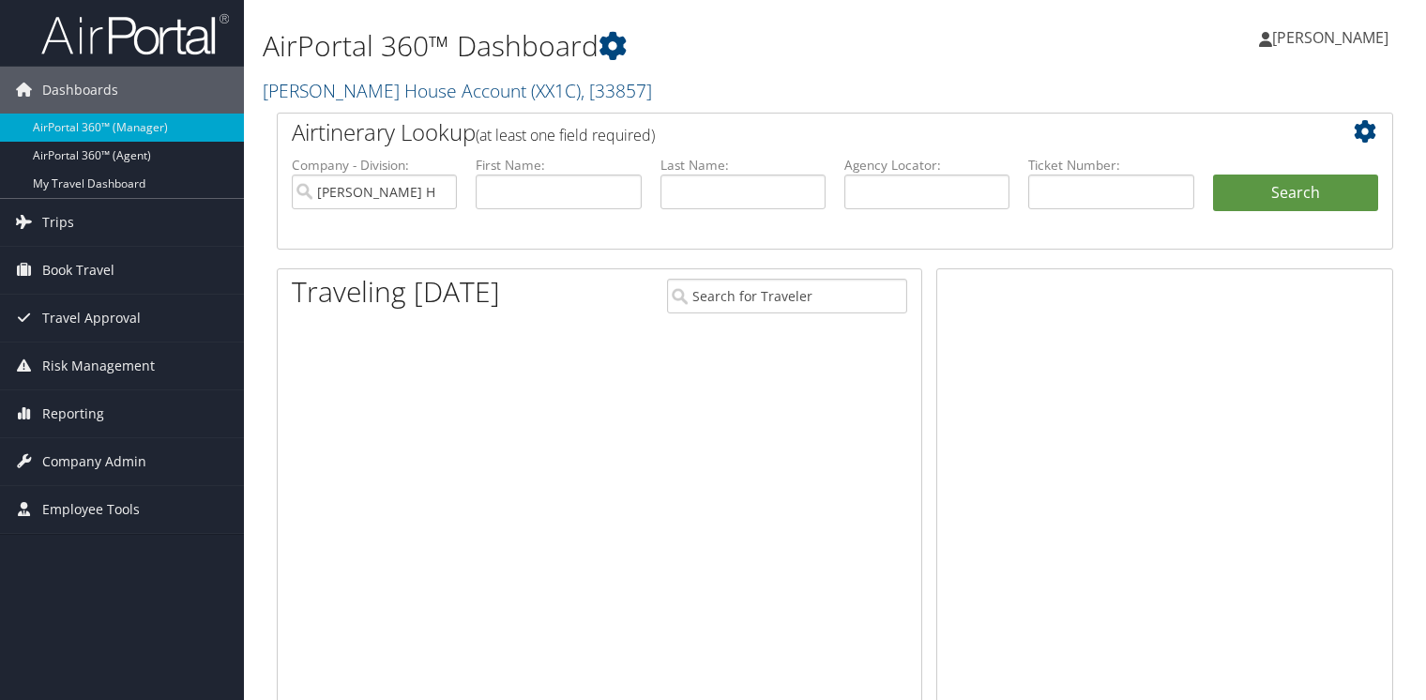 The height and width of the screenshot is (700, 1426). I want to click on label: Last Name:, so click(743, 165).